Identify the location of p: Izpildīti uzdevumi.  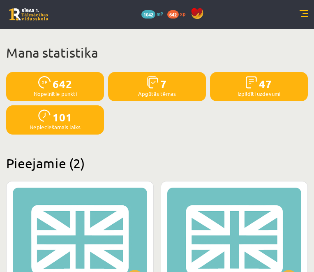
(259, 94).